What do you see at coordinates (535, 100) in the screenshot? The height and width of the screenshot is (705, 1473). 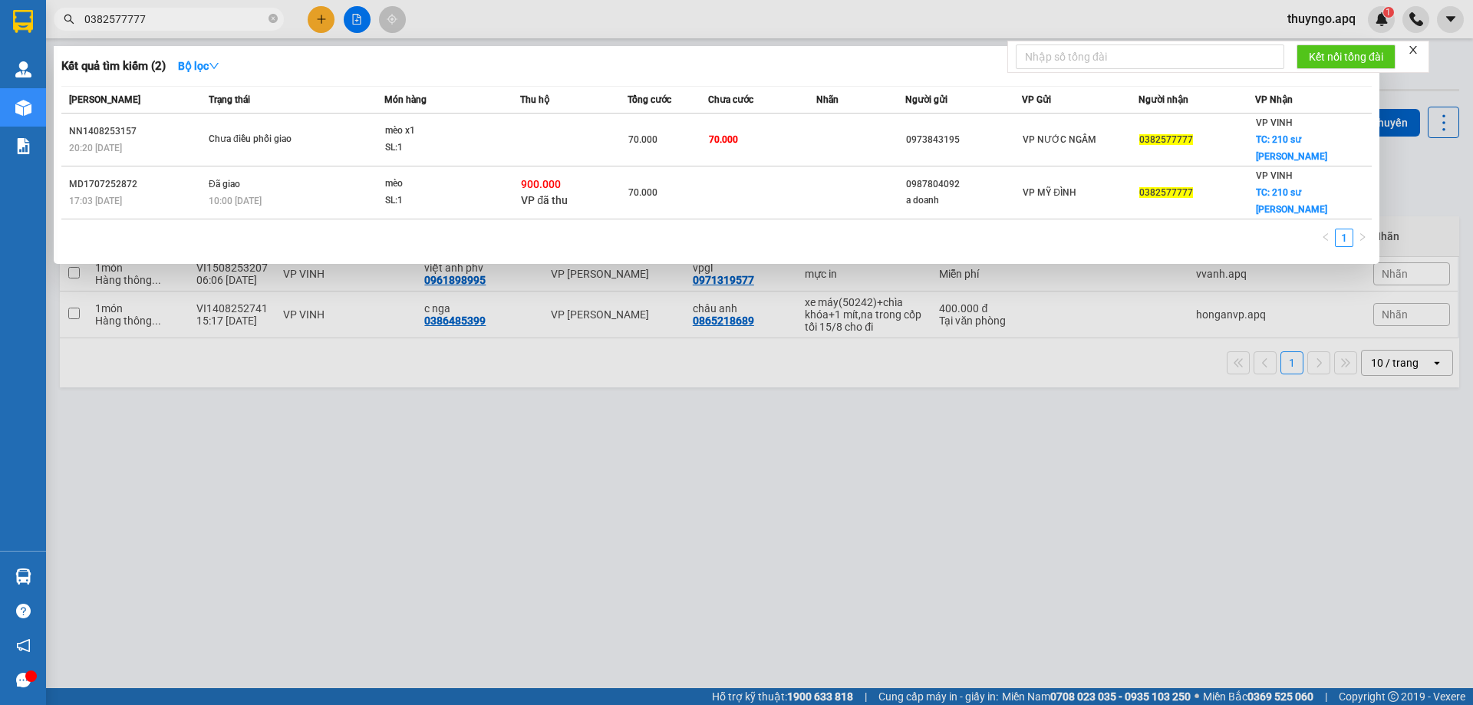 I see `span: Thu hộ` at bounding box center [535, 100].